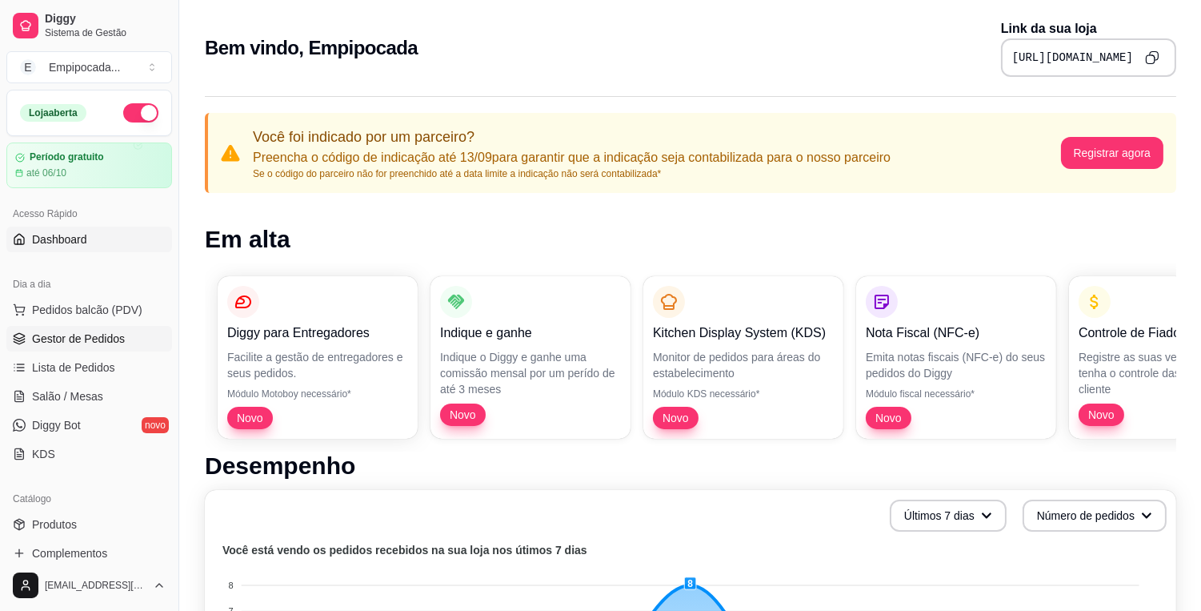 The image size is (1201, 611). What do you see at coordinates (531, 373) in the screenshot?
I see `p: Indique o Diggy e ganhe uma comissão mensal por um perído de até 3 meses` at bounding box center [531, 373].